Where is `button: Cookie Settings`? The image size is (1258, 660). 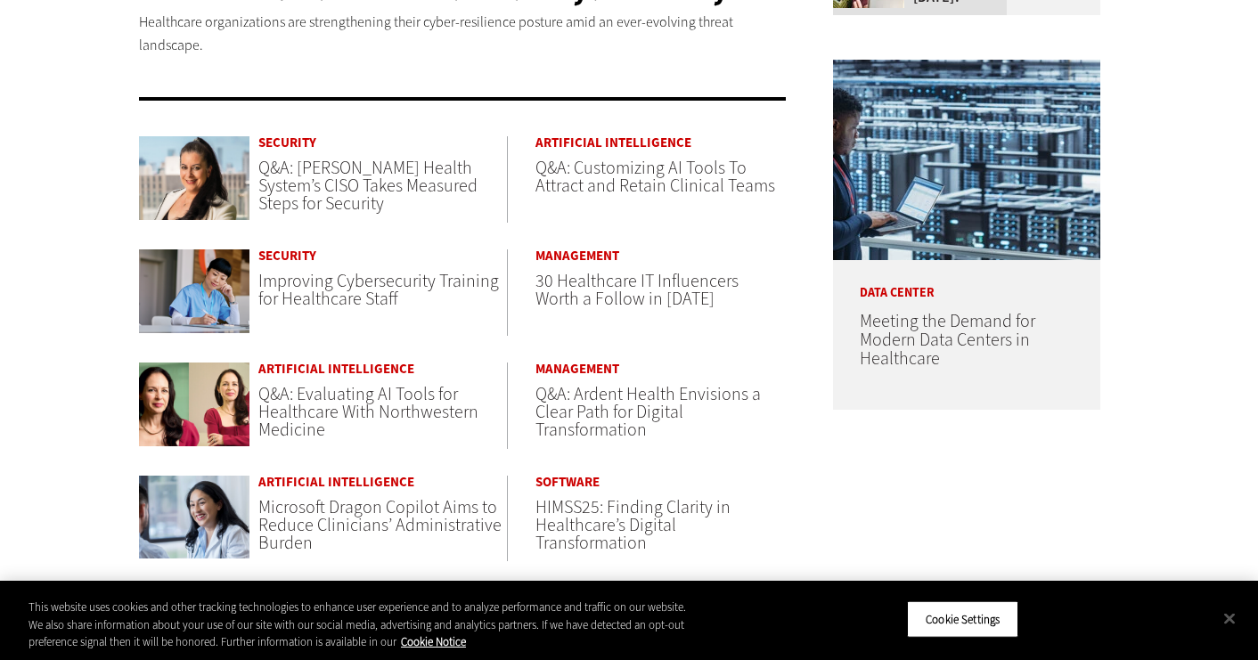 button: Cookie Settings is located at coordinates (962, 619).